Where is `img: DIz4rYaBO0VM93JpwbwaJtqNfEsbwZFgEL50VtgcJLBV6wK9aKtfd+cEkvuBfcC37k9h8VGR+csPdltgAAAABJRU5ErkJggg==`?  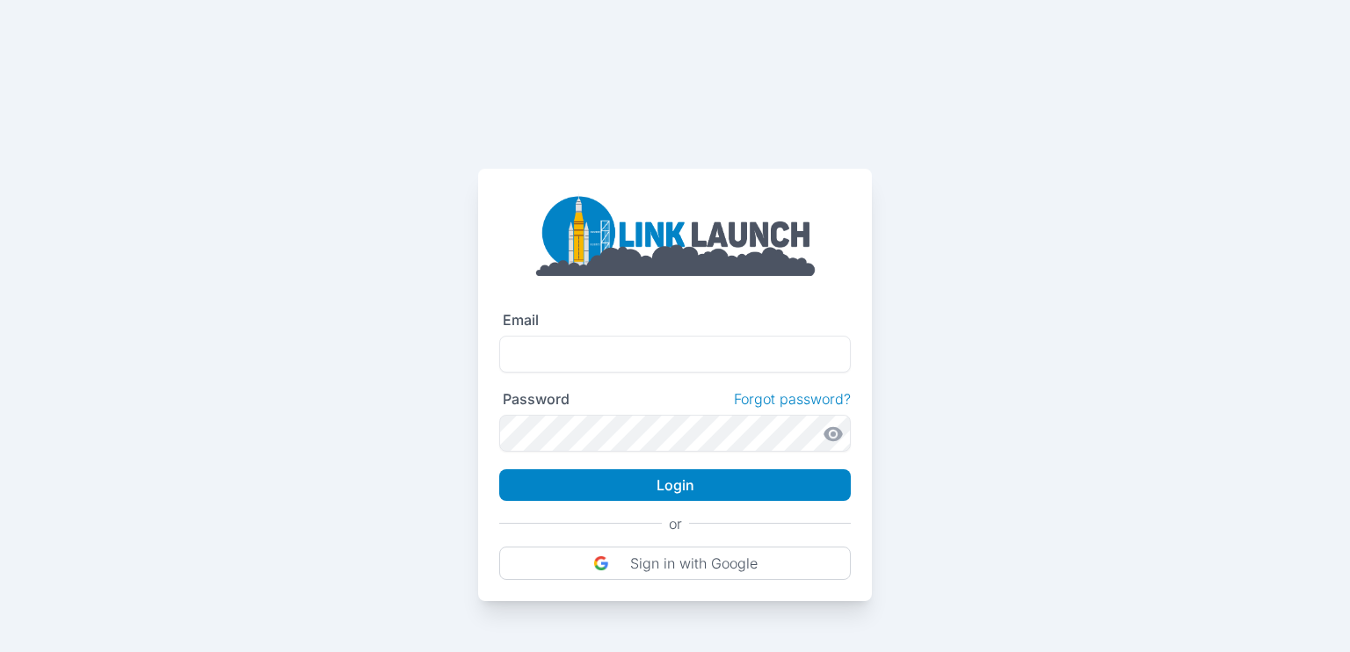
img: DIz4rYaBO0VM93JpwbwaJtqNfEsbwZFgEL50VtgcJLBV6wK9aKtfd+cEkvuBfcC37k9h8VGR+csPdltgAAAABJRU5ErkJggg== is located at coordinates (601, 563).